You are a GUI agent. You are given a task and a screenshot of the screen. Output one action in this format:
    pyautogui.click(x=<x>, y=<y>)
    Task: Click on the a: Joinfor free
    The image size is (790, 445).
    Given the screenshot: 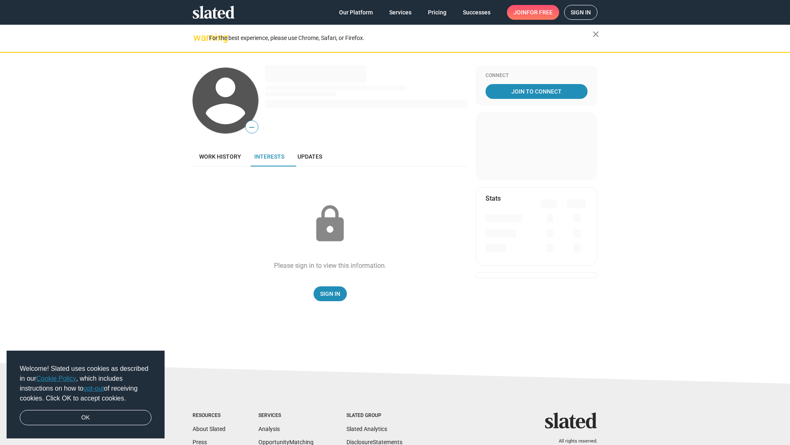 What is the action you would take?
    pyautogui.click(x=533, y=12)
    